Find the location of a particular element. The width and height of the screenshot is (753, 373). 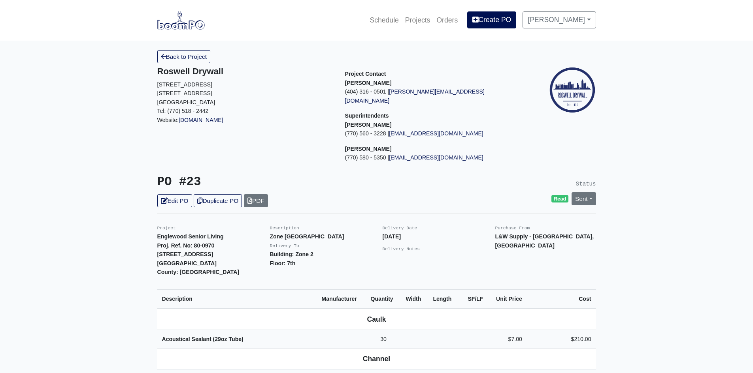

small: Delivery Date is located at coordinates (400, 228).